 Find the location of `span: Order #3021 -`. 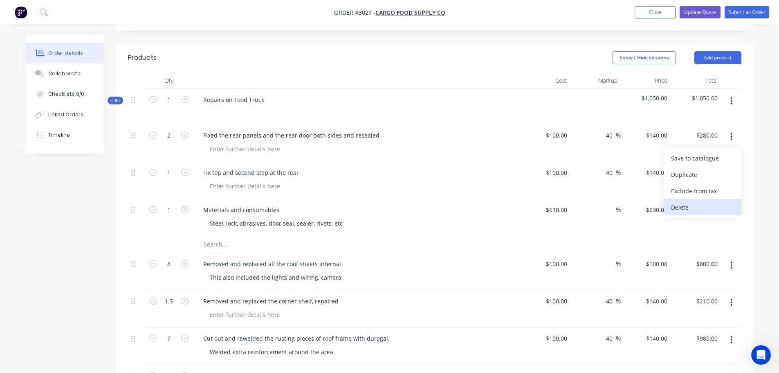

span: Order #3021 - is located at coordinates (355, 12).